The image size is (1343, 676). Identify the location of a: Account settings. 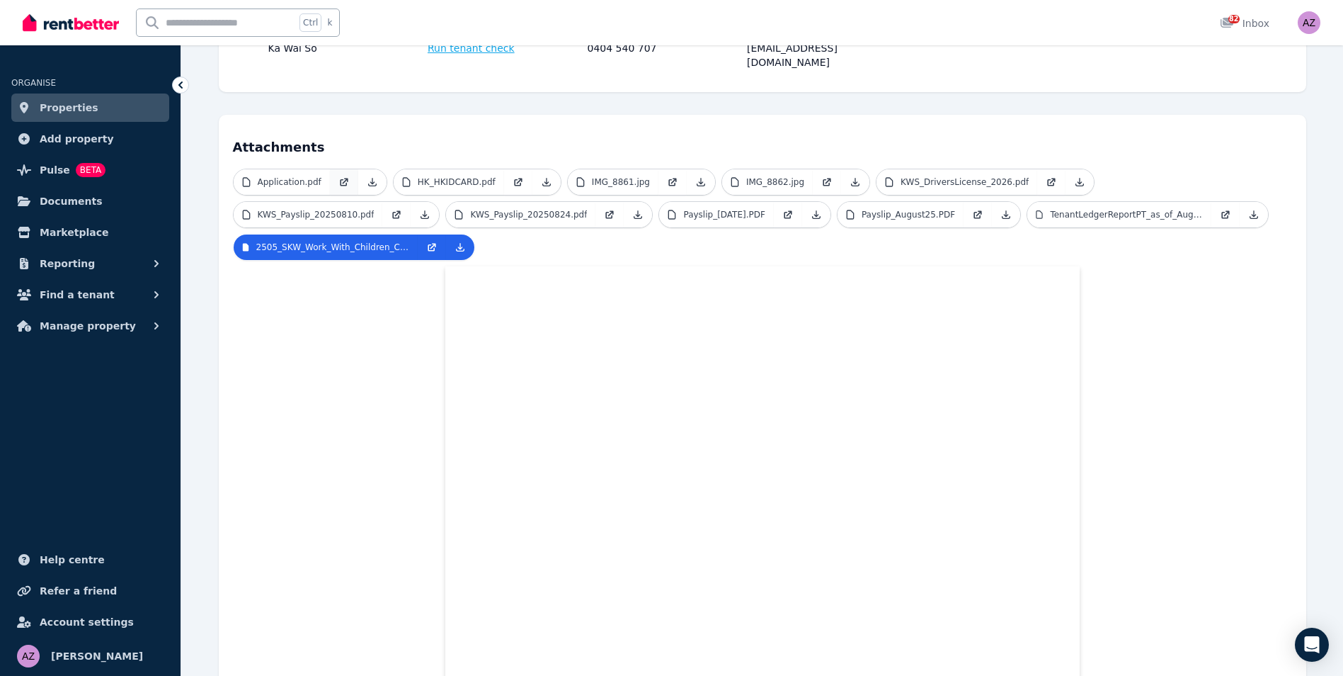
(90, 622).